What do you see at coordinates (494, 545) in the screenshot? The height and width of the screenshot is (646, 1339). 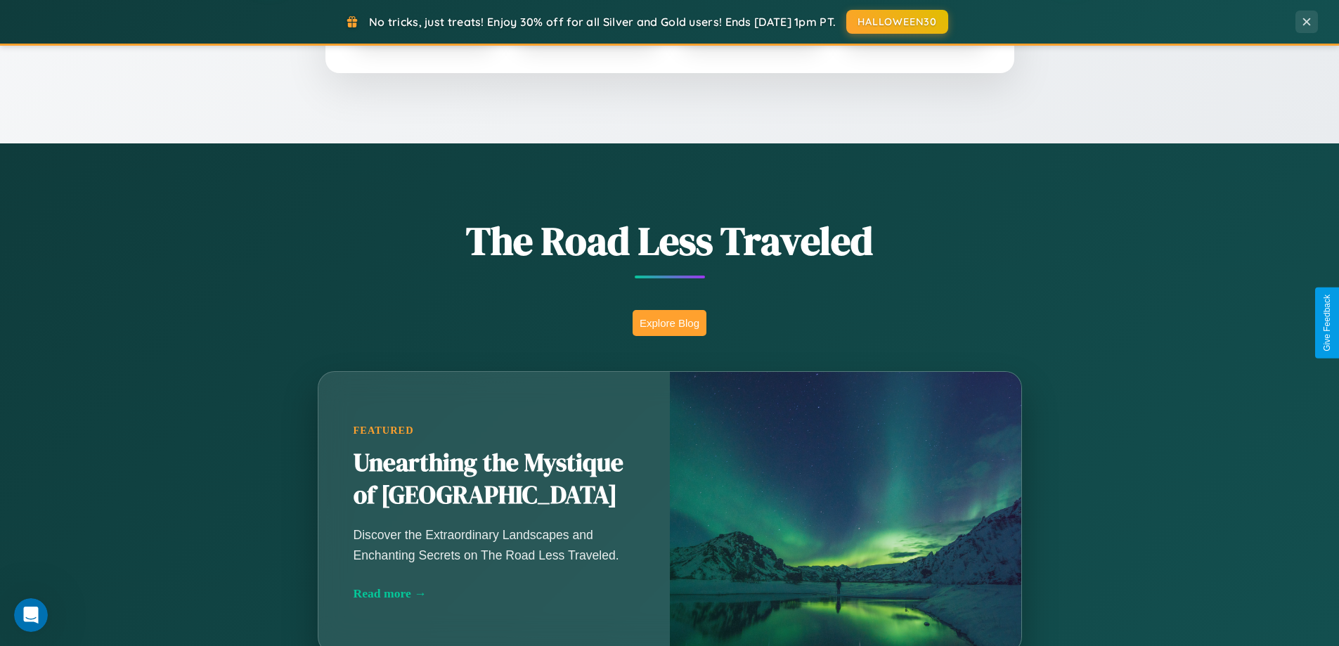 I see `p: Discover the Extraordinary Landscapes and Enchanting Secrets on The Road Less Traveled.` at bounding box center [494, 545].